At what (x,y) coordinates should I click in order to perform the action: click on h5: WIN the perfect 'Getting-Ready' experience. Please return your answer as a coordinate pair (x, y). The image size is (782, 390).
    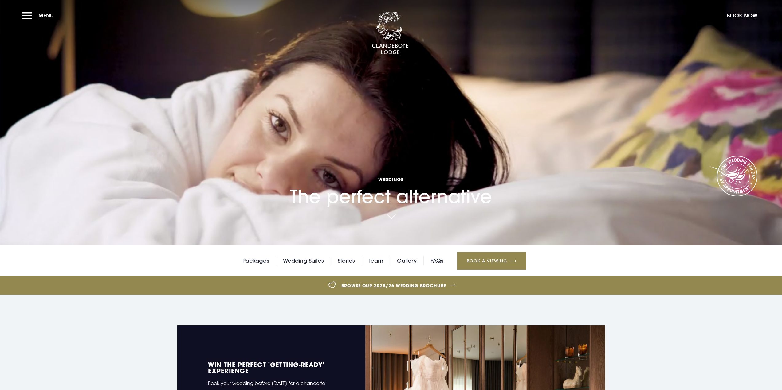
    Looking at the image, I should click on (271, 368).